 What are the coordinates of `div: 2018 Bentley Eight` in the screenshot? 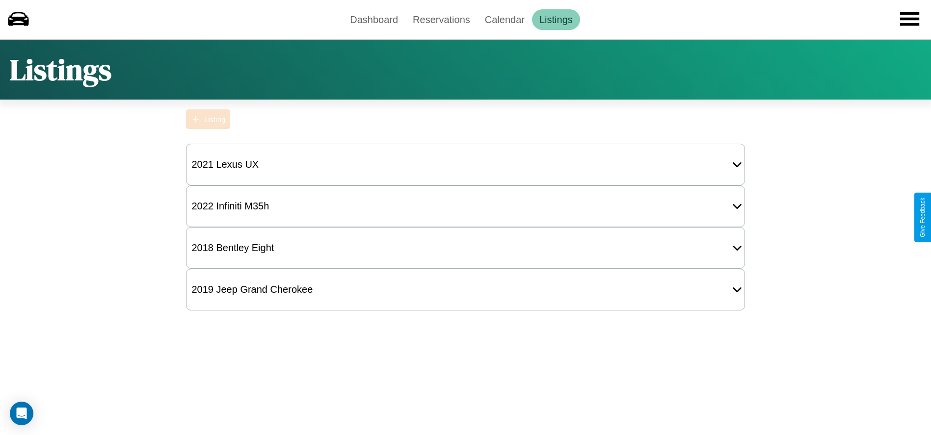 It's located at (233, 248).